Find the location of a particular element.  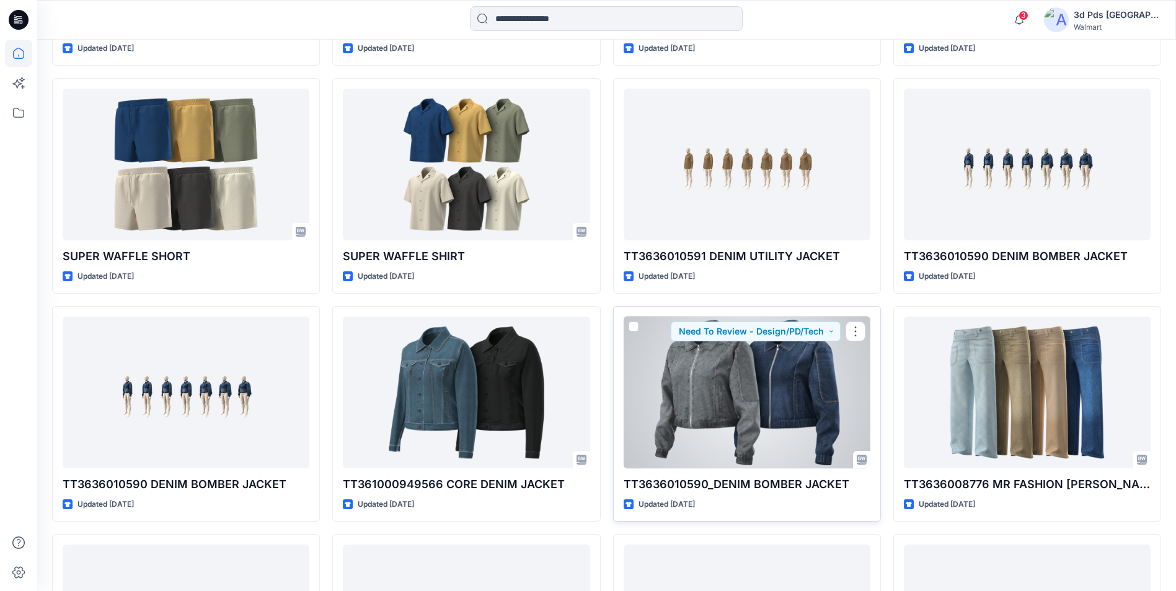

p: TT361000949566 CORE DENIM JACKET is located at coordinates (466, 485).